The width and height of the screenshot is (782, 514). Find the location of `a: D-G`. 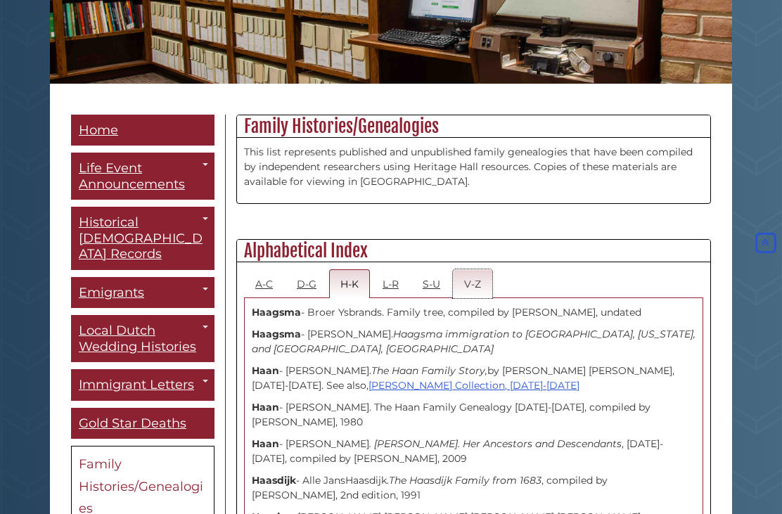

a: D-G is located at coordinates (306, 283).